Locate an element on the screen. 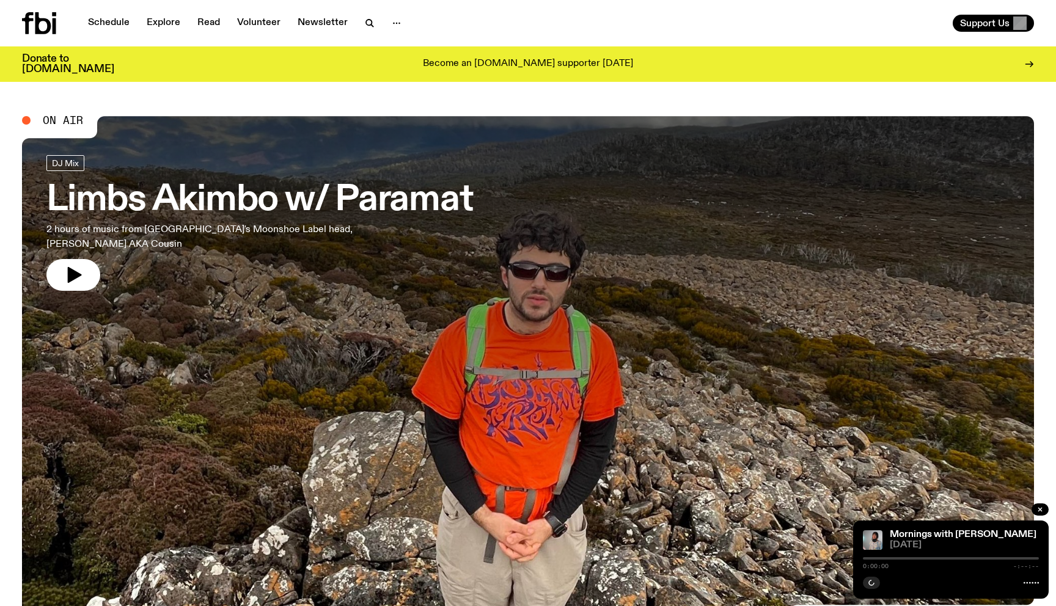  a: Schedule is located at coordinates (109, 23).